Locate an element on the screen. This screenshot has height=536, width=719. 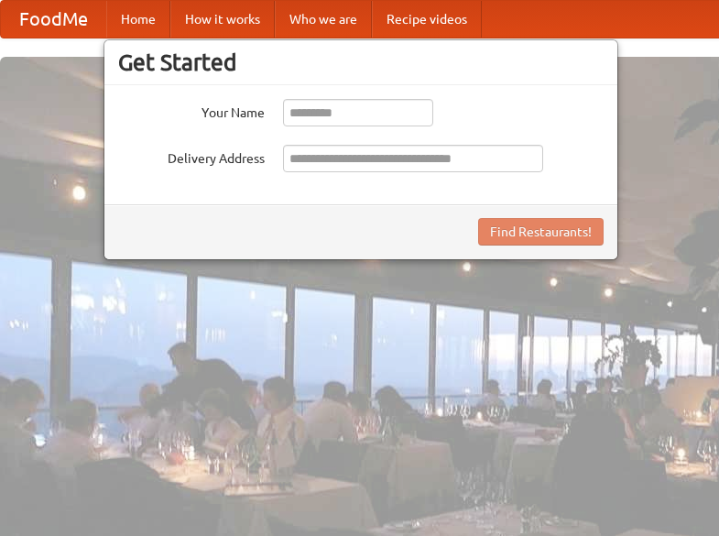
label: Delivery Address is located at coordinates (192, 156).